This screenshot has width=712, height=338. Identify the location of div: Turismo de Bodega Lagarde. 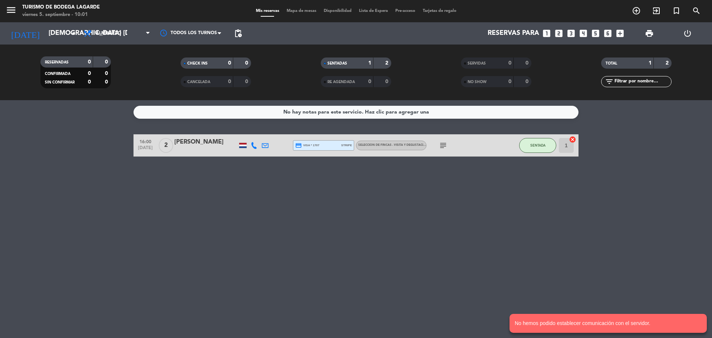
(61, 7).